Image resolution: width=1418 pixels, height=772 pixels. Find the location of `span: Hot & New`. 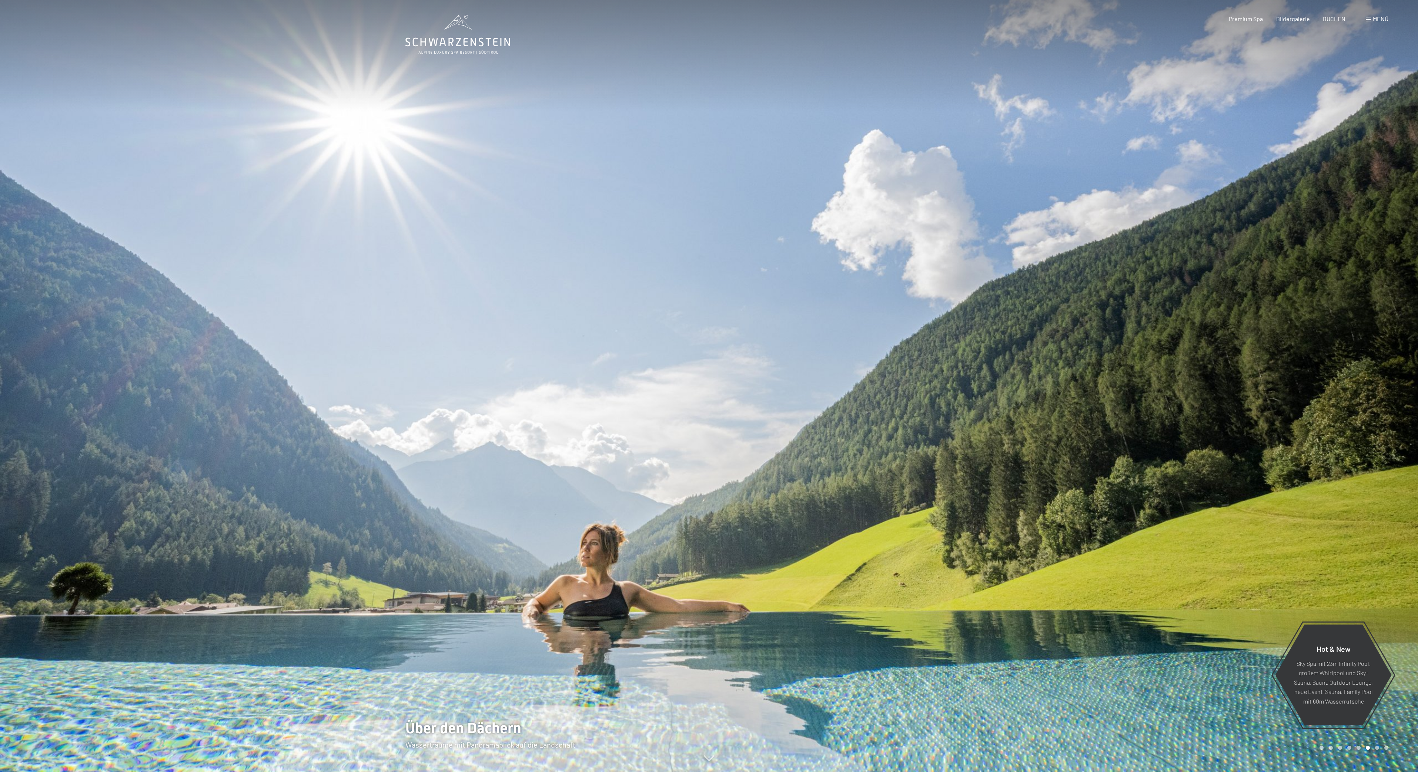

span: Hot & New is located at coordinates (1333, 649).